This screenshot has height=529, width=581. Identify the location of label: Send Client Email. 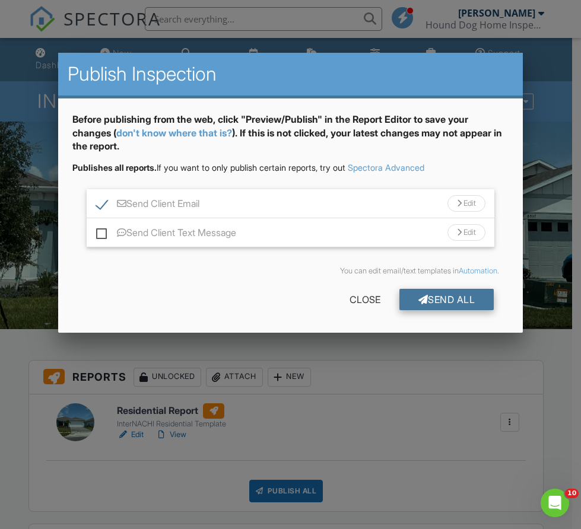
(148, 205).